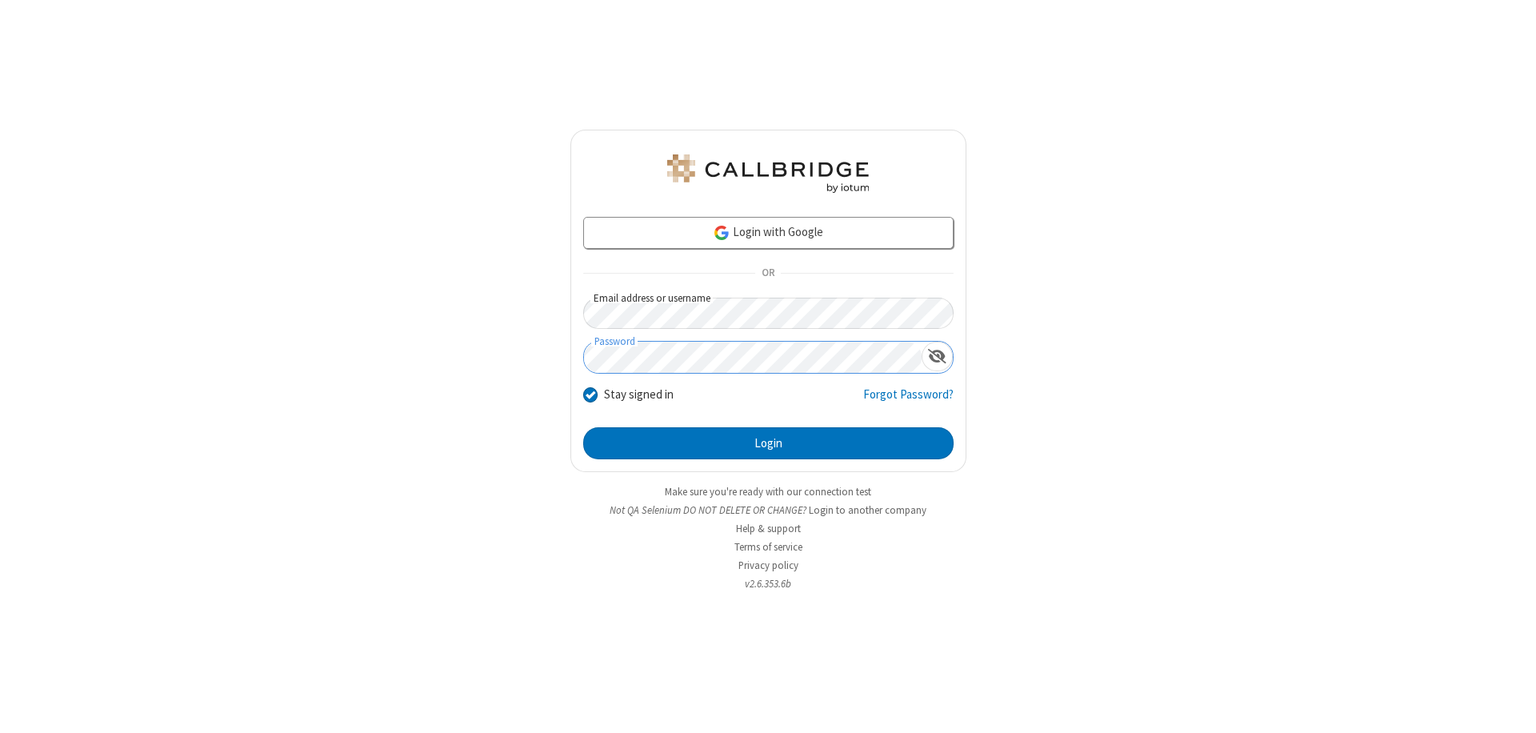 The width and height of the screenshot is (1536, 733). Describe the element at coordinates (768, 509) in the screenshot. I see `li: Not QA Selenium DO NOT DELETE OR CHANGE?` at that location.